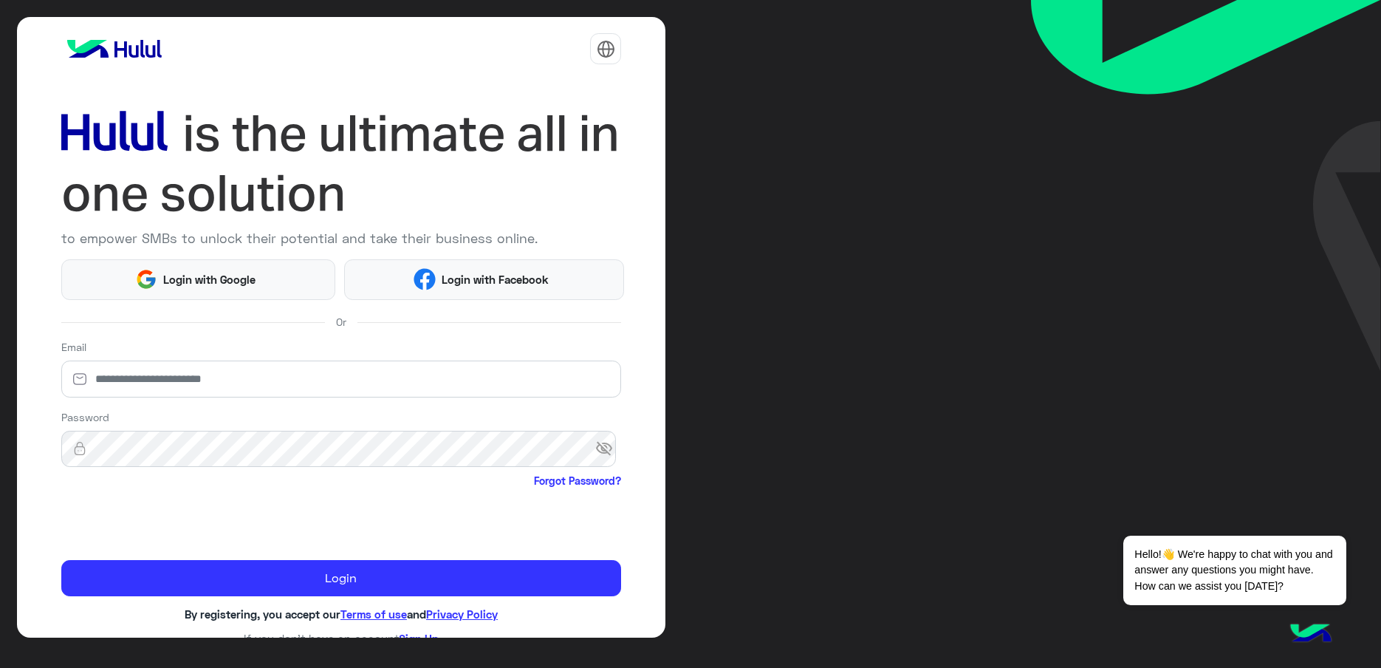 The image size is (1381, 668). Describe the element at coordinates (1234, 570) in the screenshot. I see `span: Hello!👋 We're happy to chat with you and answer any questions you might have. How can we assist y...` at that location.